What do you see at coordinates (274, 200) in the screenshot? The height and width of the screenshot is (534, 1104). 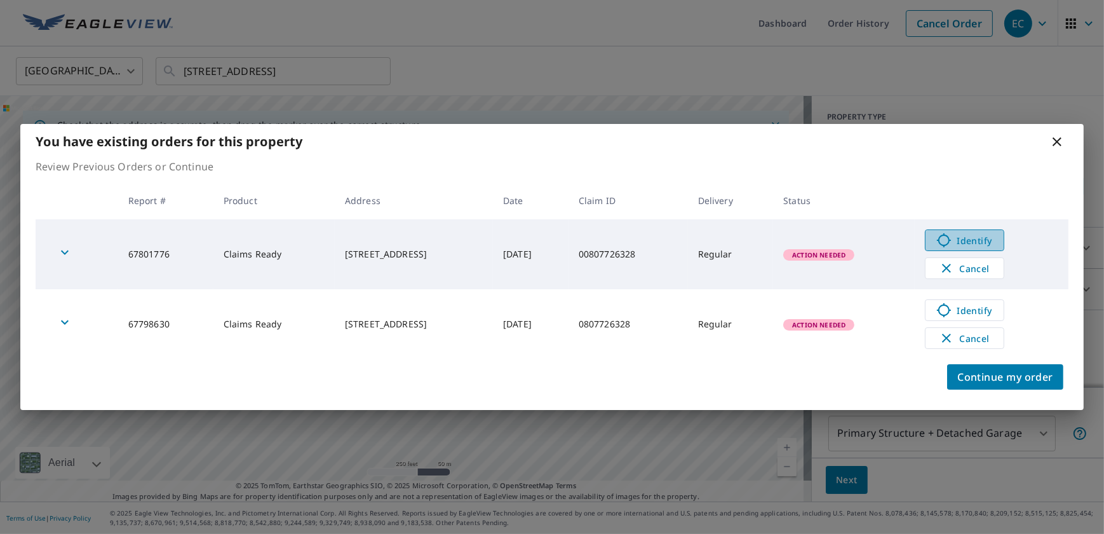 I see `th: Product` at bounding box center [274, 200].